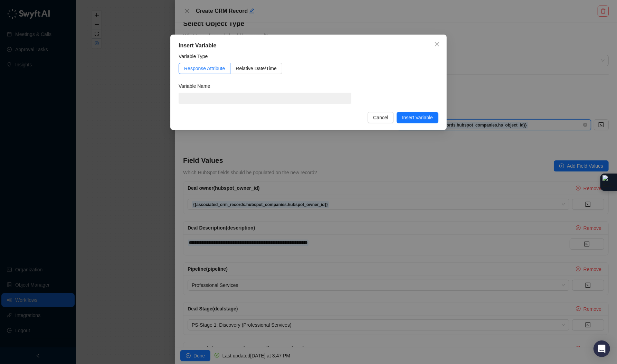 Image resolution: width=617 pixels, height=364 pixels. Describe the element at coordinates (256, 68) in the screenshot. I see `span: Relative Date/Time` at that location.